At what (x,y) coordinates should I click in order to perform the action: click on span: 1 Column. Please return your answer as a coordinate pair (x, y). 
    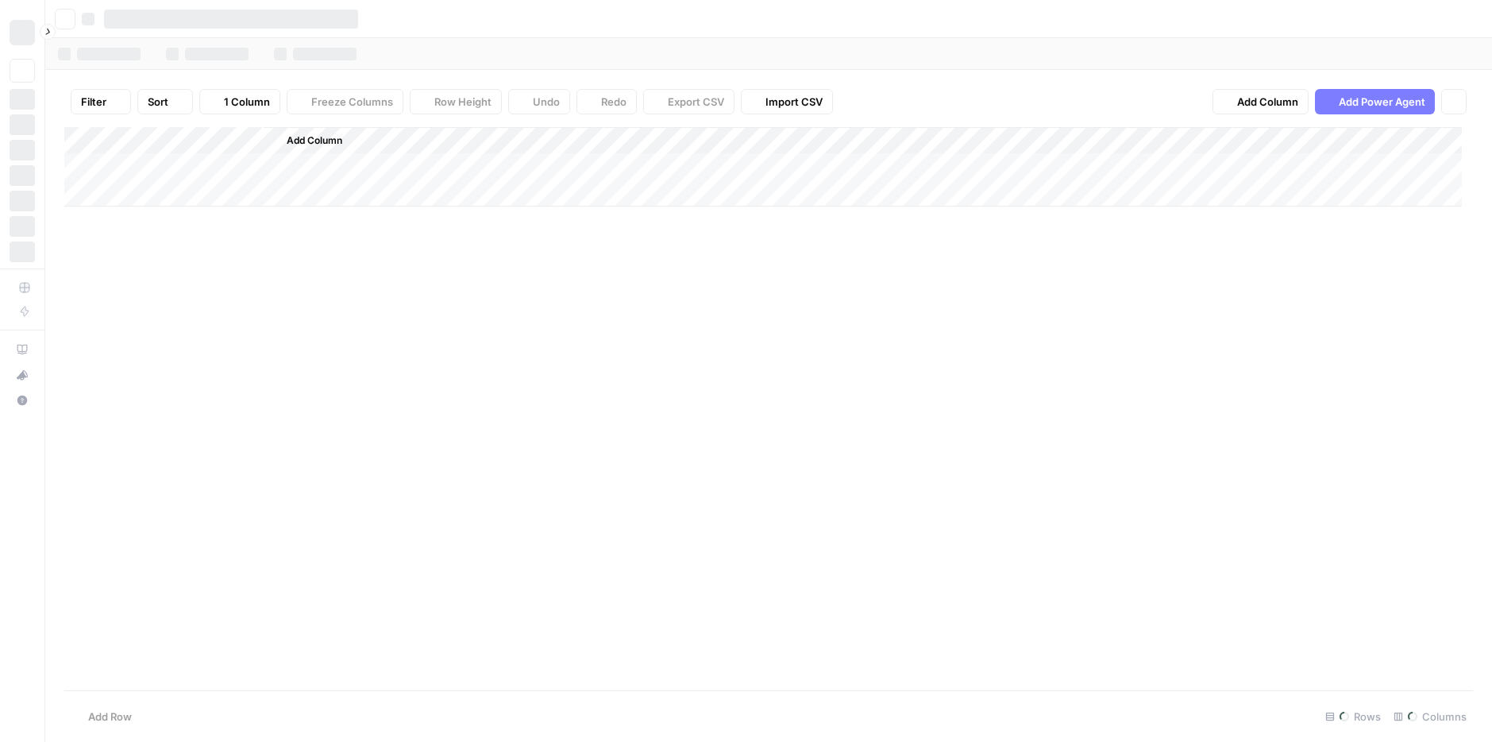
    Looking at the image, I should click on (247, 102).